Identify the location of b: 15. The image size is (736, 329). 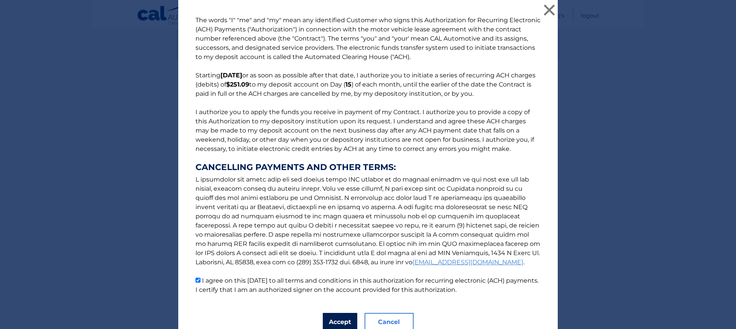
(348, 84).